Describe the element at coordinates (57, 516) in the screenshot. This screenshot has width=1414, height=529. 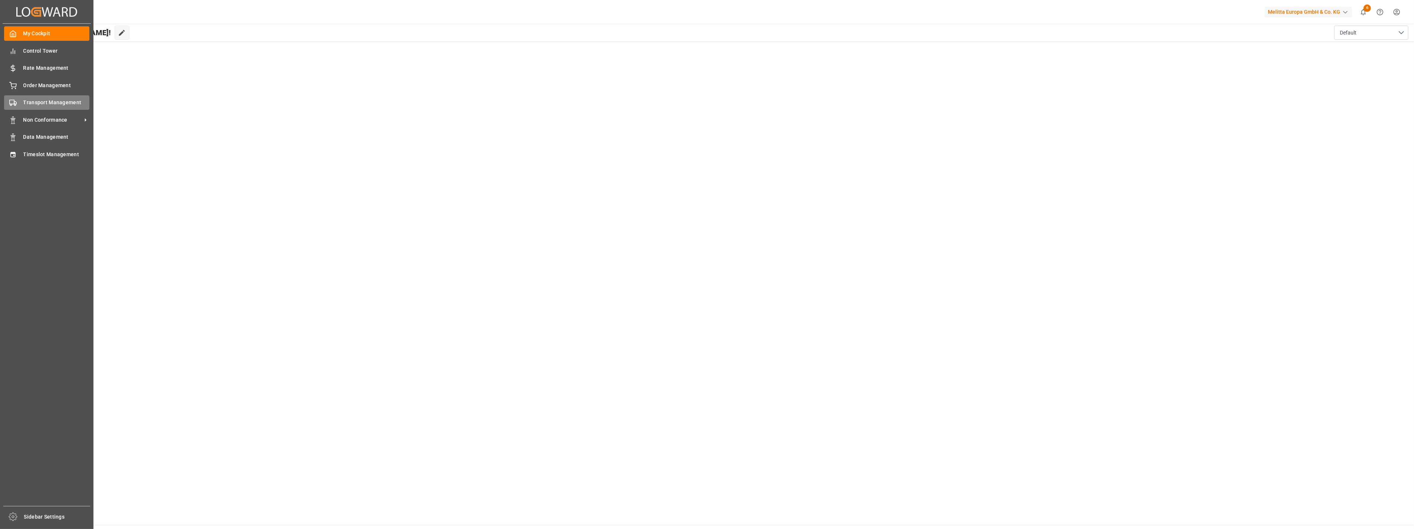
I see `span: Sidebar Settings` at that location.